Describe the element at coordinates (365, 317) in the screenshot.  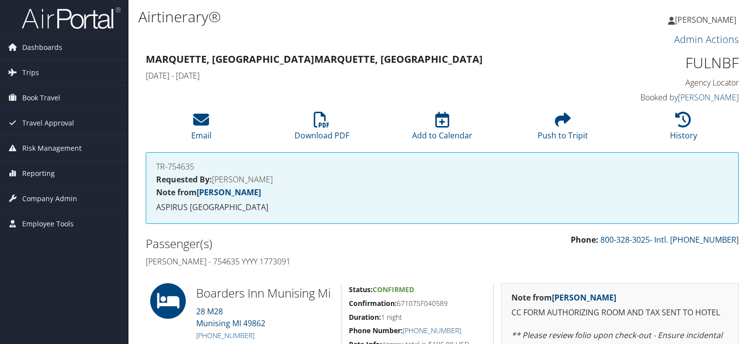
I see `strong: Duration:` at that location.